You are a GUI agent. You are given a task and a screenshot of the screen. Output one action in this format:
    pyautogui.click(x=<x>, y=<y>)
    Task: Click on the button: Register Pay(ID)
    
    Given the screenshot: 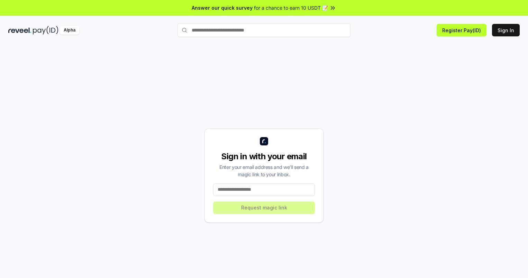 What is the action you would take?
    pyautogui.click(x=462, y=30)
    